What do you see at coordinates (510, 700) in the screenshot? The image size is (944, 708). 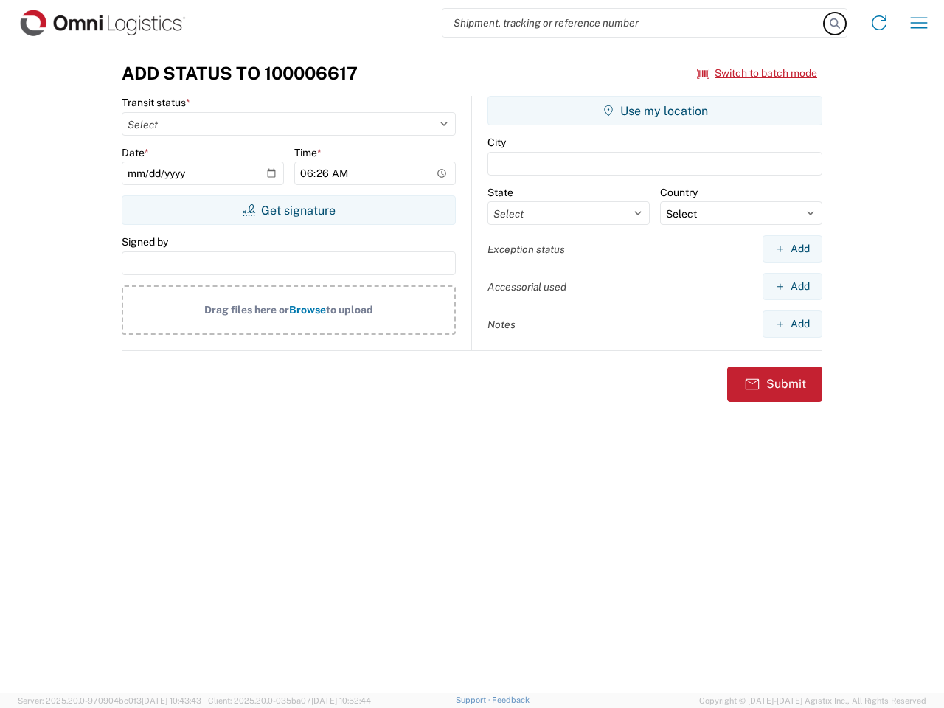 I see `a: Feedback` at bounding box center [510, 700].